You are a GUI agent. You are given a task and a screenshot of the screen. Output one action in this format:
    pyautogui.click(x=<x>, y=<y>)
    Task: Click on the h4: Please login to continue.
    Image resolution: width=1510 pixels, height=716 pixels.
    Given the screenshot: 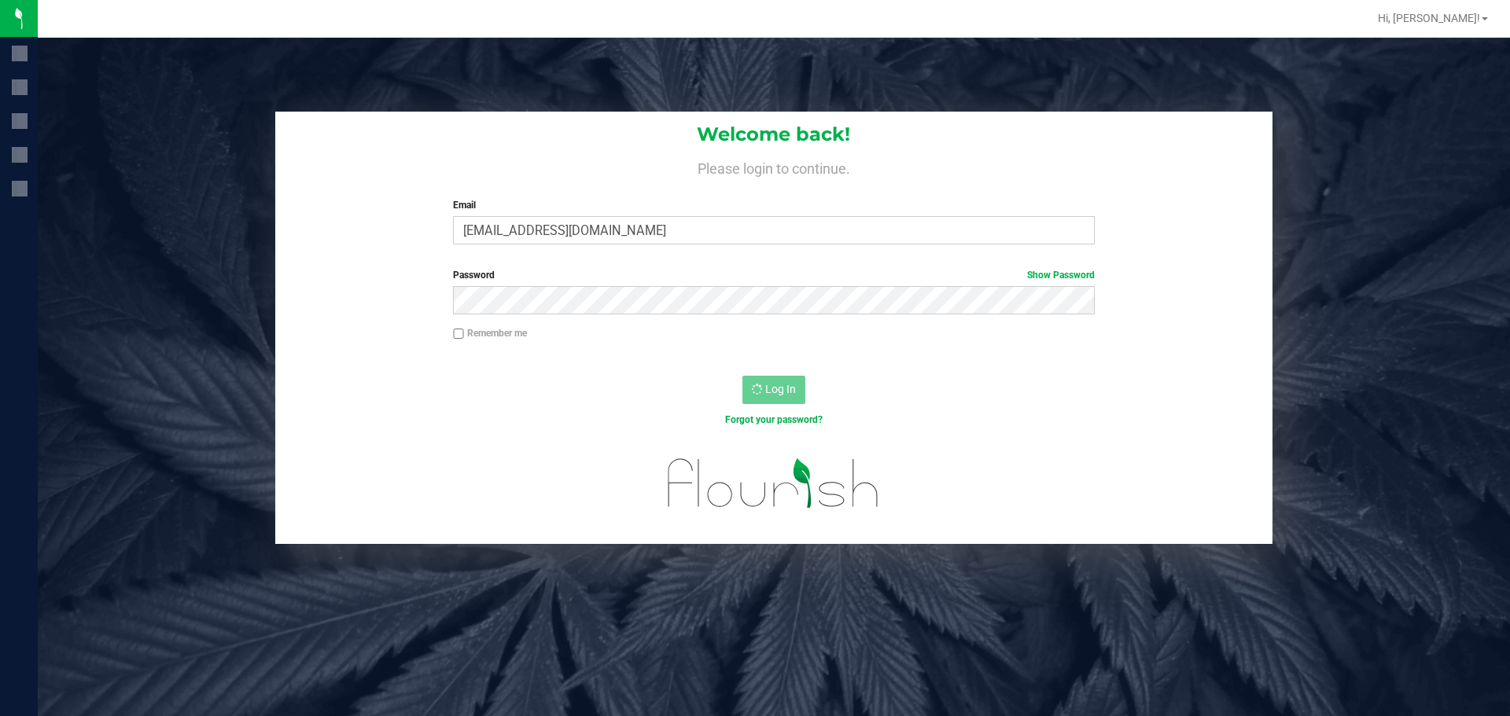 What is the action you would take?
    pyautogui.click(x=774, y=167)
    